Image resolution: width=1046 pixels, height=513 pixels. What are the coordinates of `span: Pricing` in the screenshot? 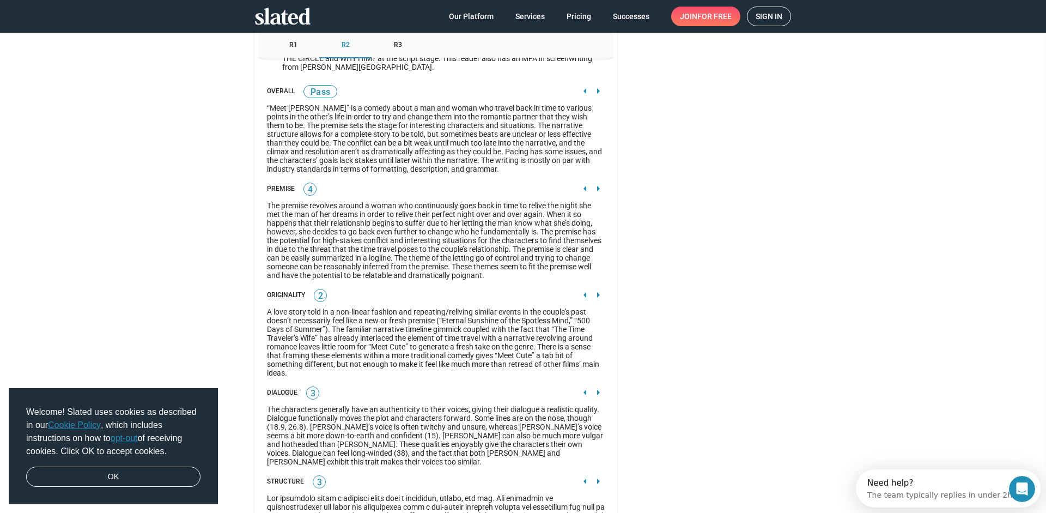 It's located at (578, 16).